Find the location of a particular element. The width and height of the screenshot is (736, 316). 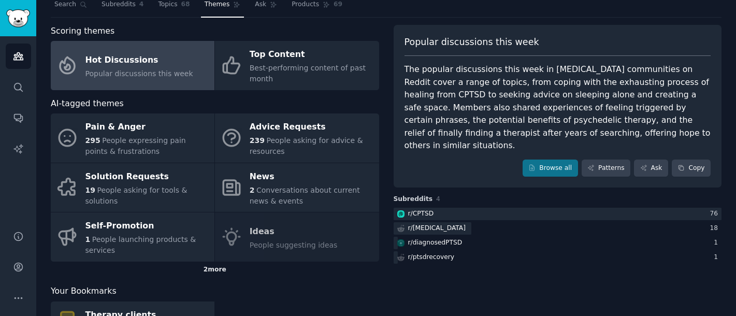

span: 19 is located at coordinates (90, 190).